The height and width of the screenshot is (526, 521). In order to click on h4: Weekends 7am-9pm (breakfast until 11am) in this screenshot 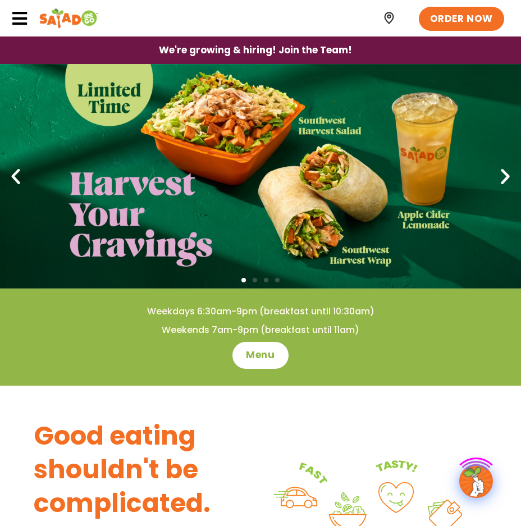, I will do `click(261, 330)`.